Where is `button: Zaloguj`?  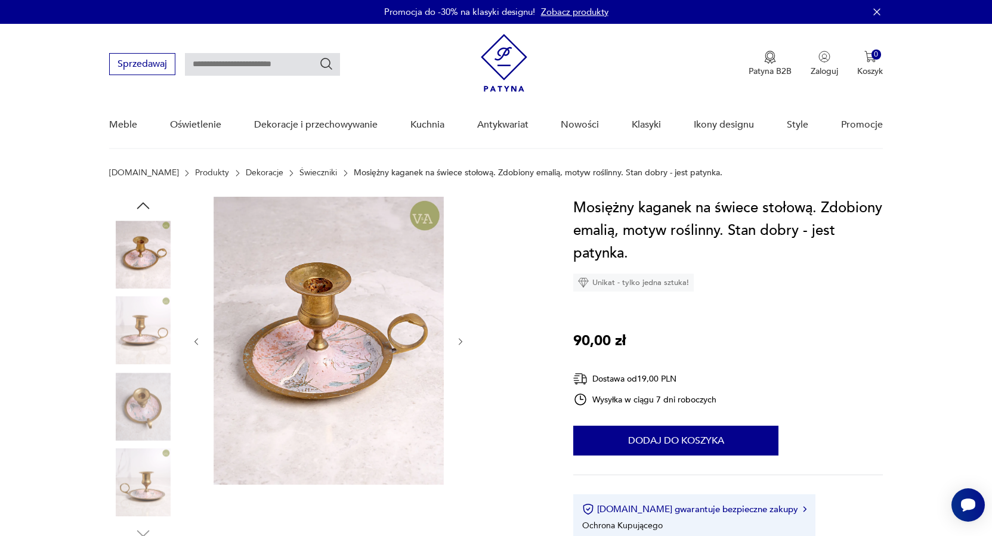
button: Zaloguj is located at coordinates (824, 64).